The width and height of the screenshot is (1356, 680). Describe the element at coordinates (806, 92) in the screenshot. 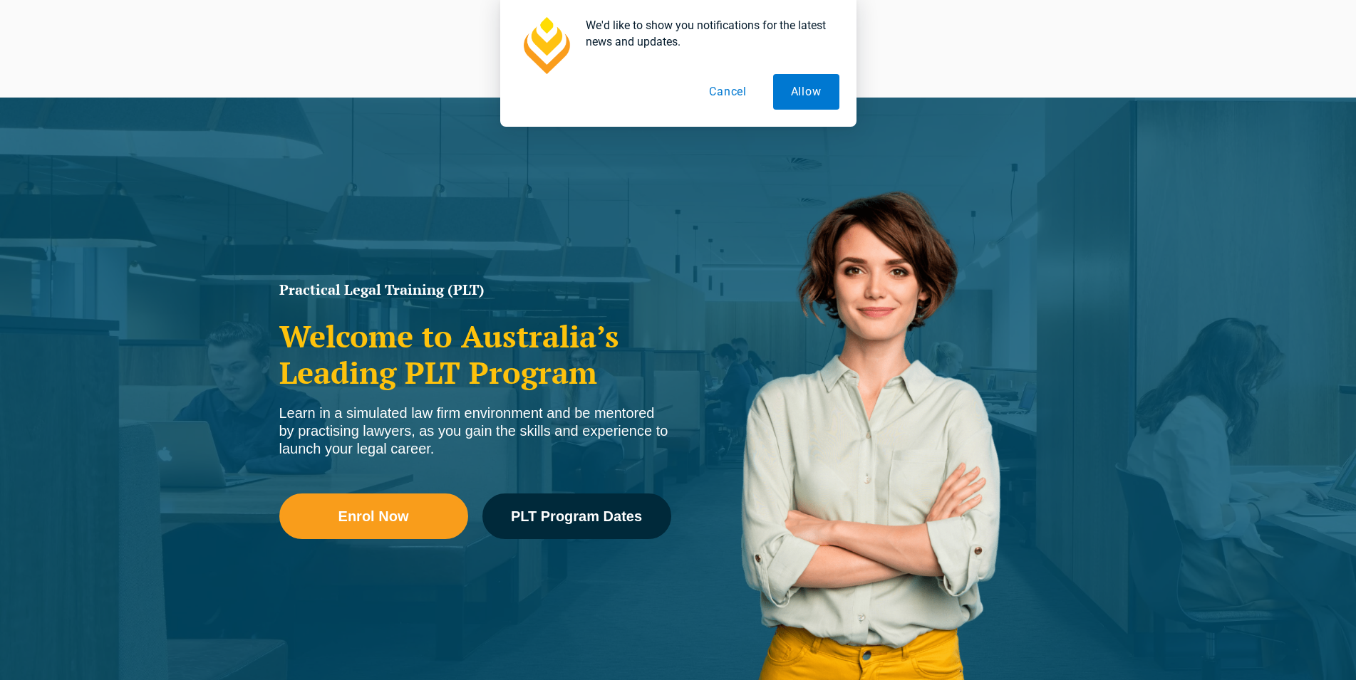

I see `button: Allow` at that location.